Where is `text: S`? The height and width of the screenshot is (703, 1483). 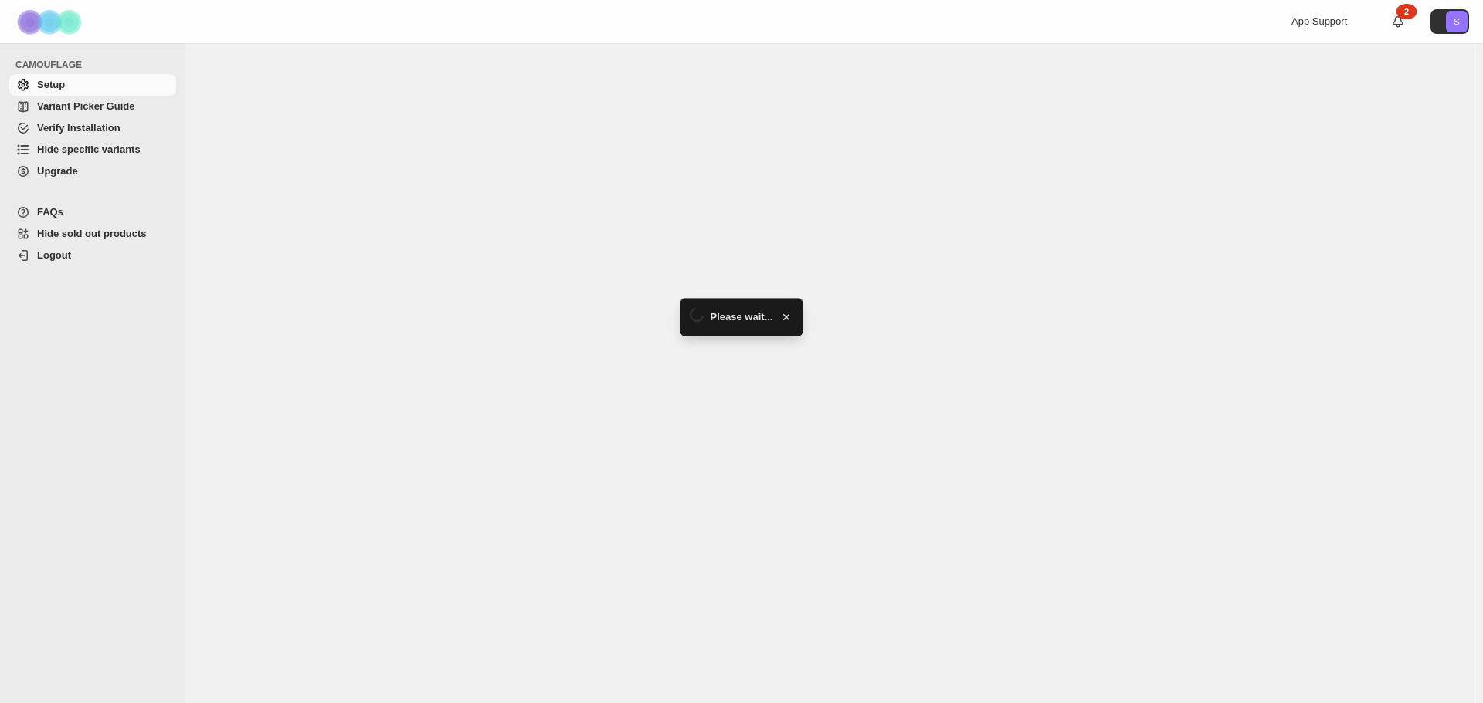 text: S is located at coordinates (1456, 22).